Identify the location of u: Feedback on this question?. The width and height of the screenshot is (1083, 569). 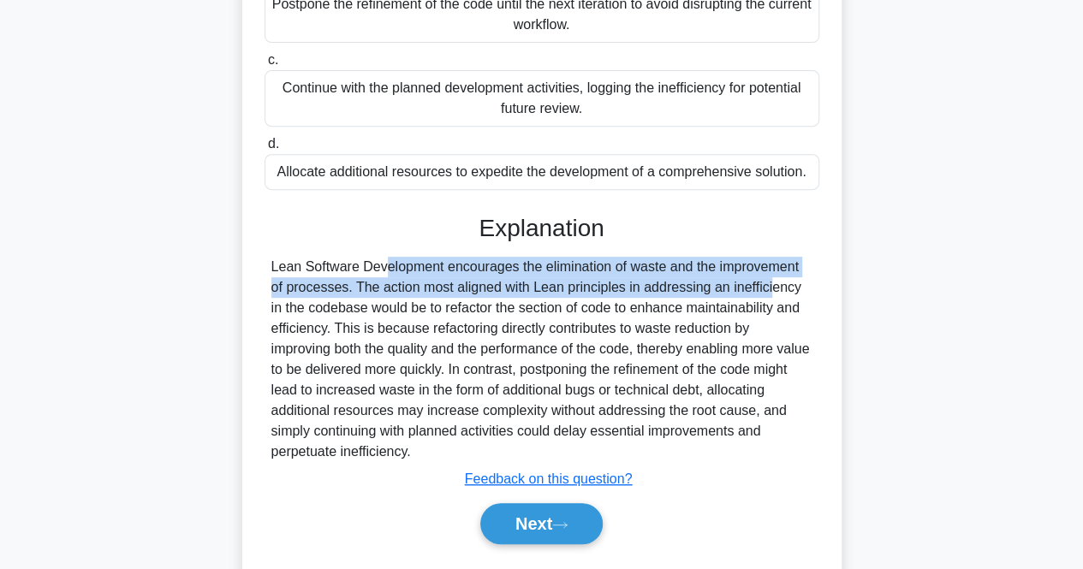
(549, 478).